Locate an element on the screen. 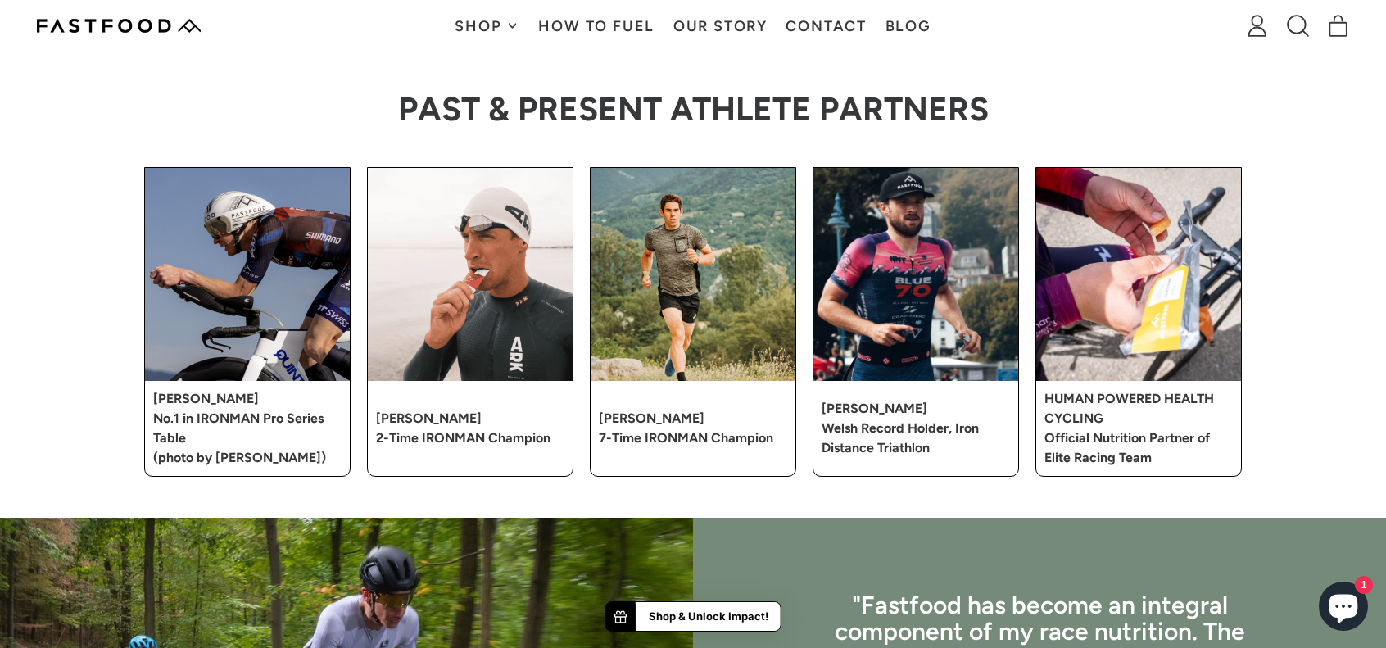  img: Cyclist taking an energy gel beside a bicycle. is located at coordinates (1139, 275).